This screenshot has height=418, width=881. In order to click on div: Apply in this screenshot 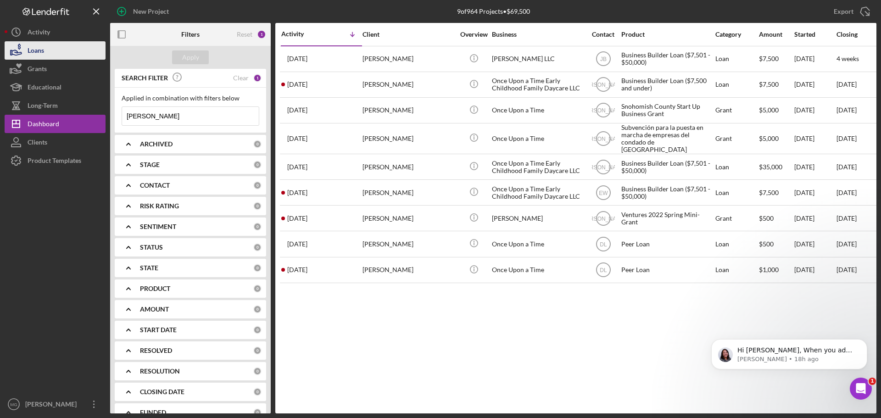, I will do `click(190, 57)`.